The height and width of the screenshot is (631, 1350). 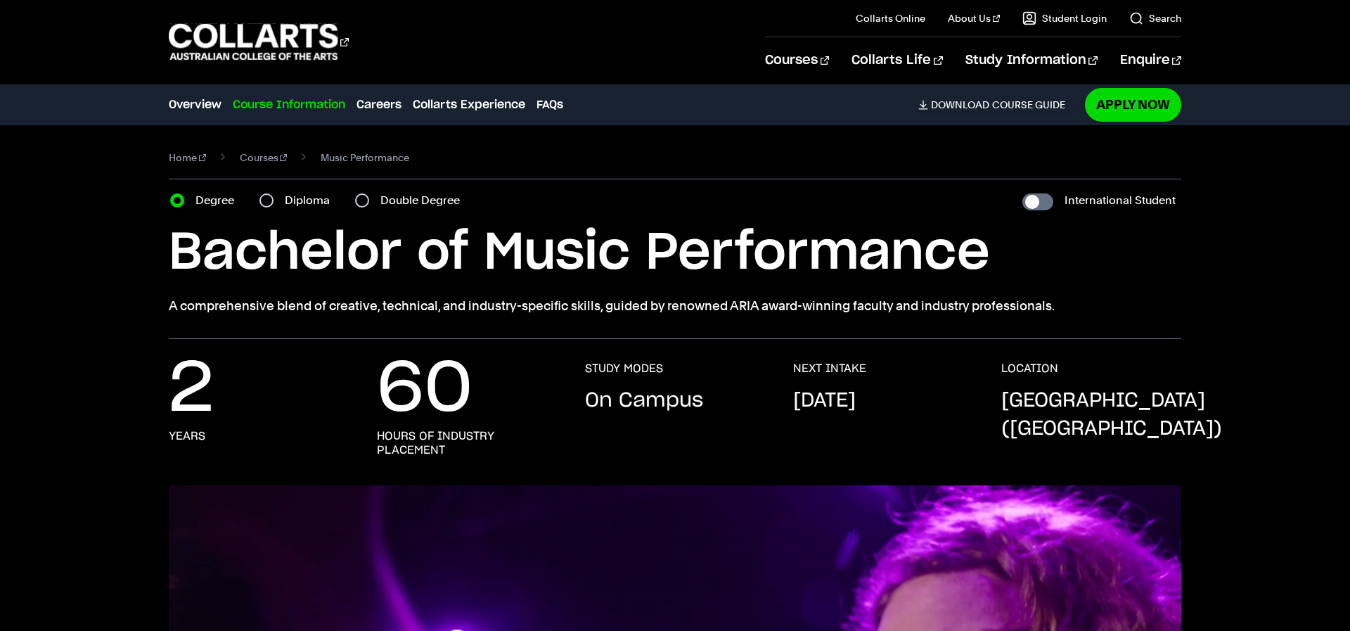 I want to click on h3: years, so click(x=187, y=436).